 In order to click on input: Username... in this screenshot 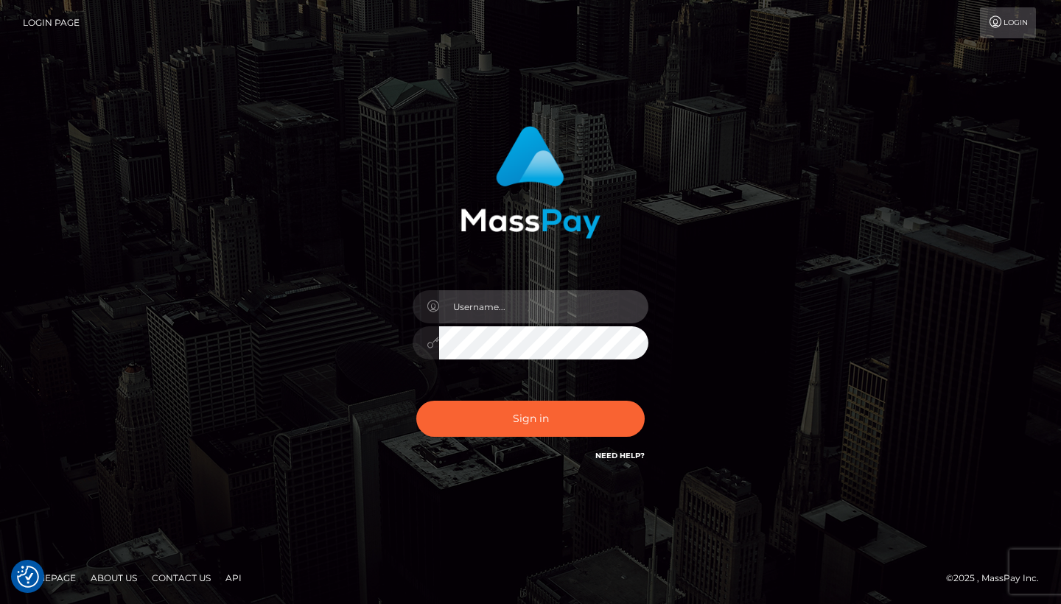, I will do `click(544, 307)`.